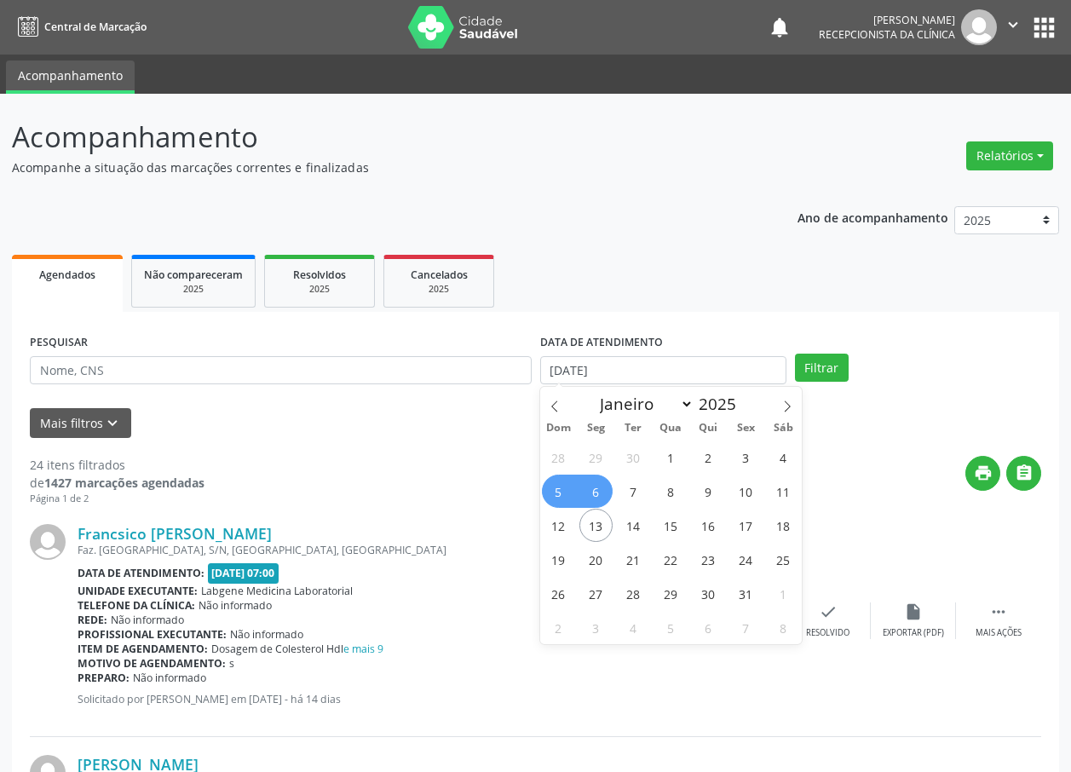 The height and width of the screenshot is (772, 1071). I want to click on span: Outubro 2, 2025, so click(708, 457).